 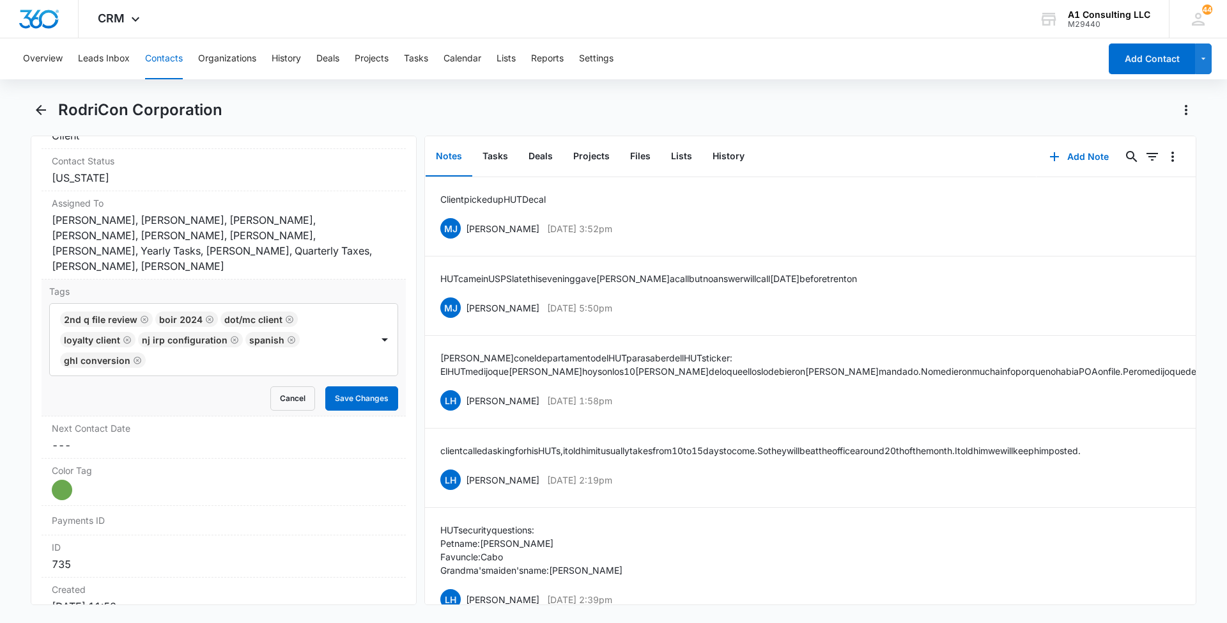 What do you see at coordinates (140, 110) in the screenshot?
I see `h1: RodriCon Corporation` at bounding box center [140, 110].